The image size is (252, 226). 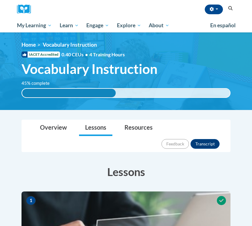 What do you see at coordinates (205, 144) in the screenshot?
I see `button: Transcript` at bounding box center [205, 144].